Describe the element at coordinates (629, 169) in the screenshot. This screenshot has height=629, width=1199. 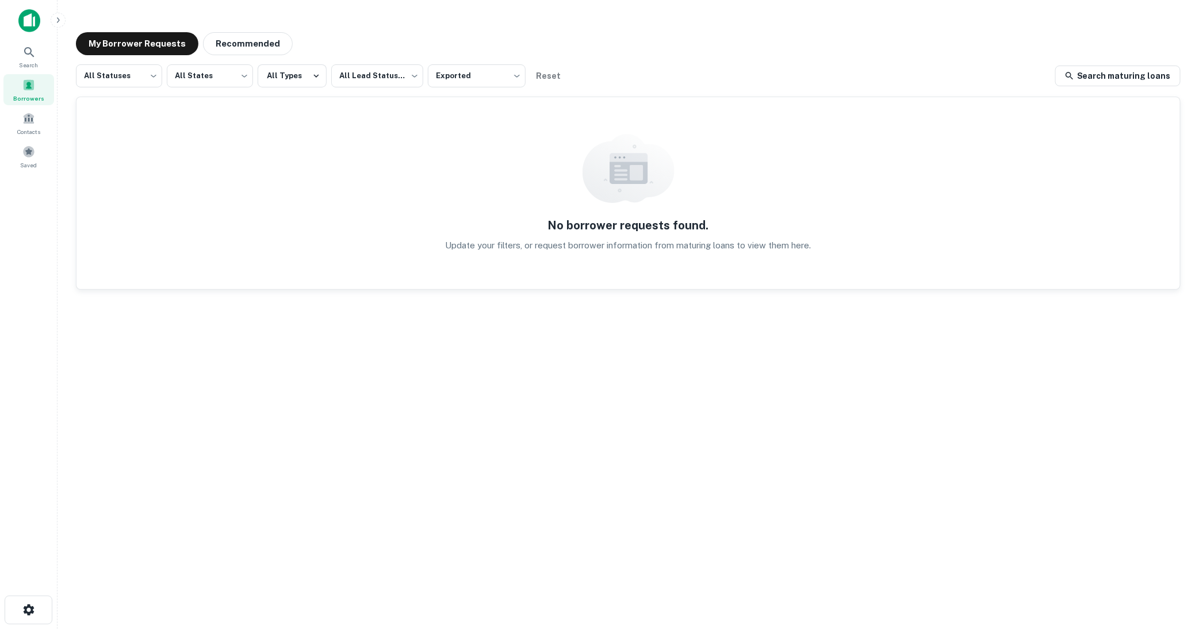
I see `img: empty content` at that location.